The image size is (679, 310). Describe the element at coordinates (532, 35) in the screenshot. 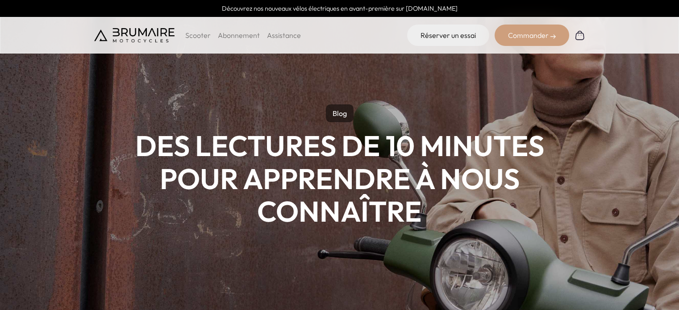

I see `div: Commander` at that location.